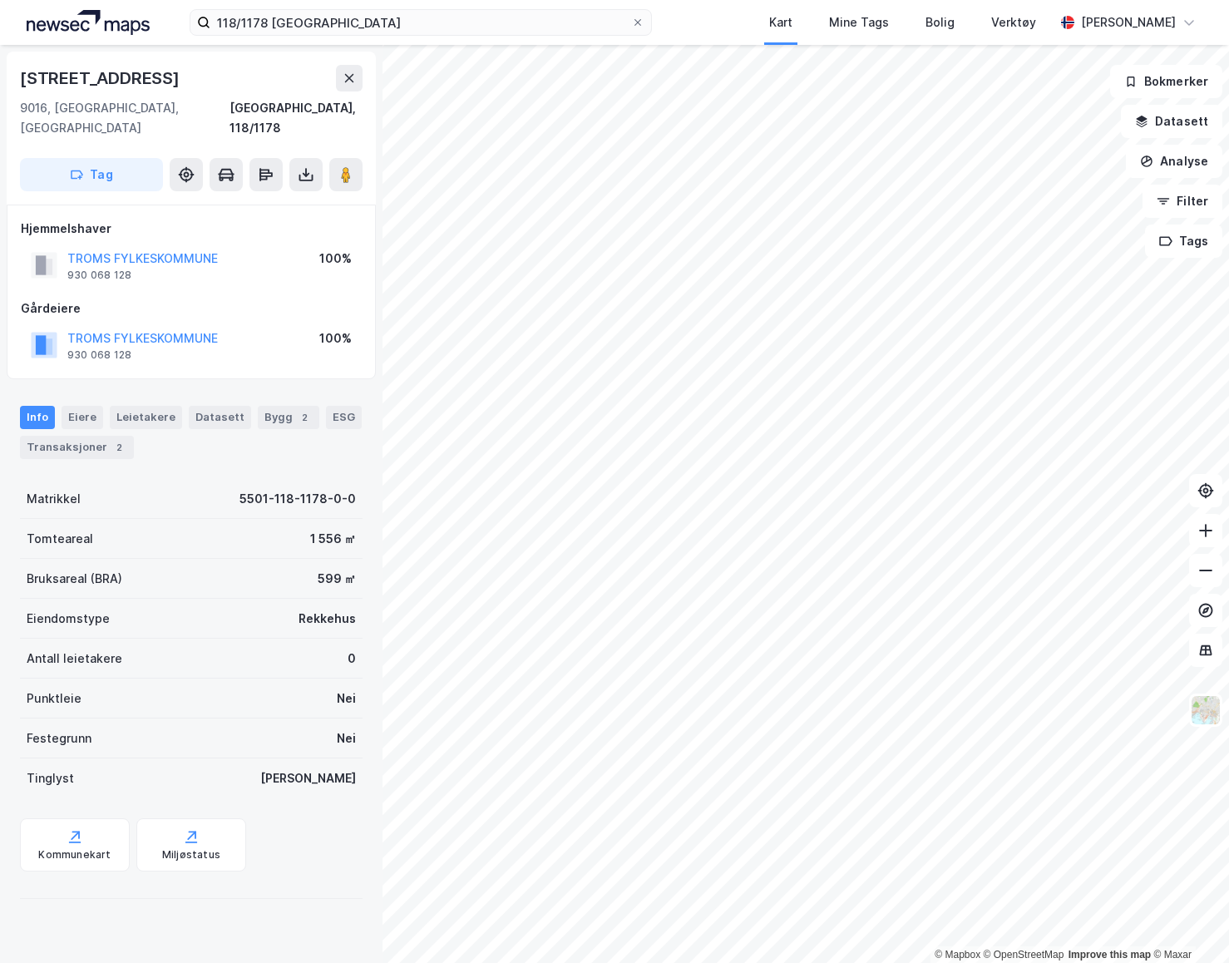 This screenshot has height=963, width=1229. What do you see at coordinates (146, 417) in the screenshot?
I see `div: Leietakere` at bounding box center [146, 417].